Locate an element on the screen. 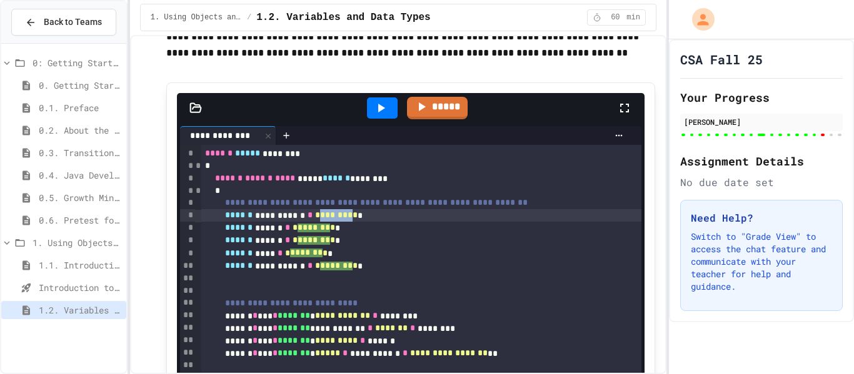 Image resolution: width=854 pixels, height=374 pixels. h2: Assignment Details is located at coordinates (761, 161).